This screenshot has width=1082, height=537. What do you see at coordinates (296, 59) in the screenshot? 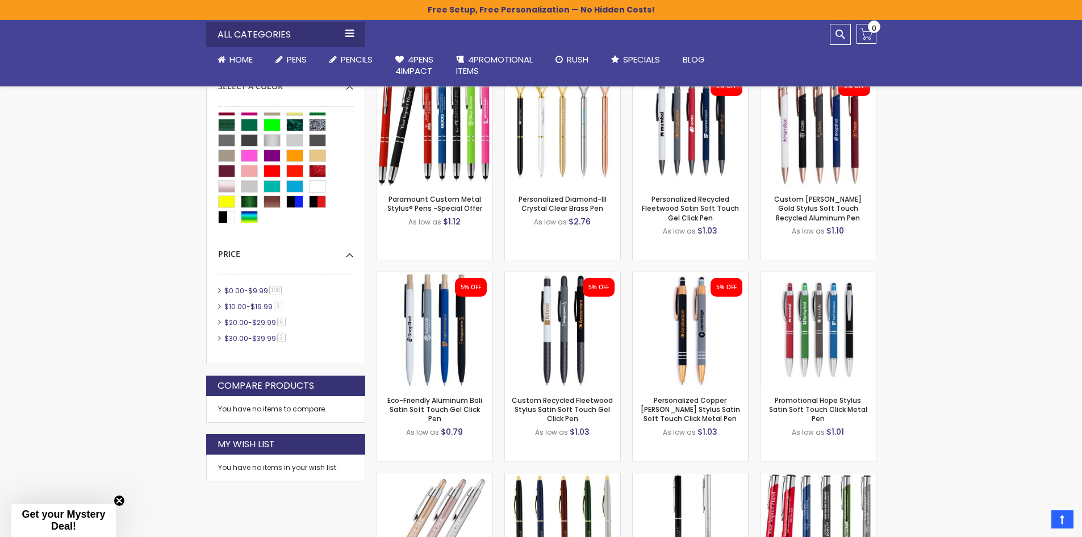
I see `span: Pens` at bounding box center [296, 59].